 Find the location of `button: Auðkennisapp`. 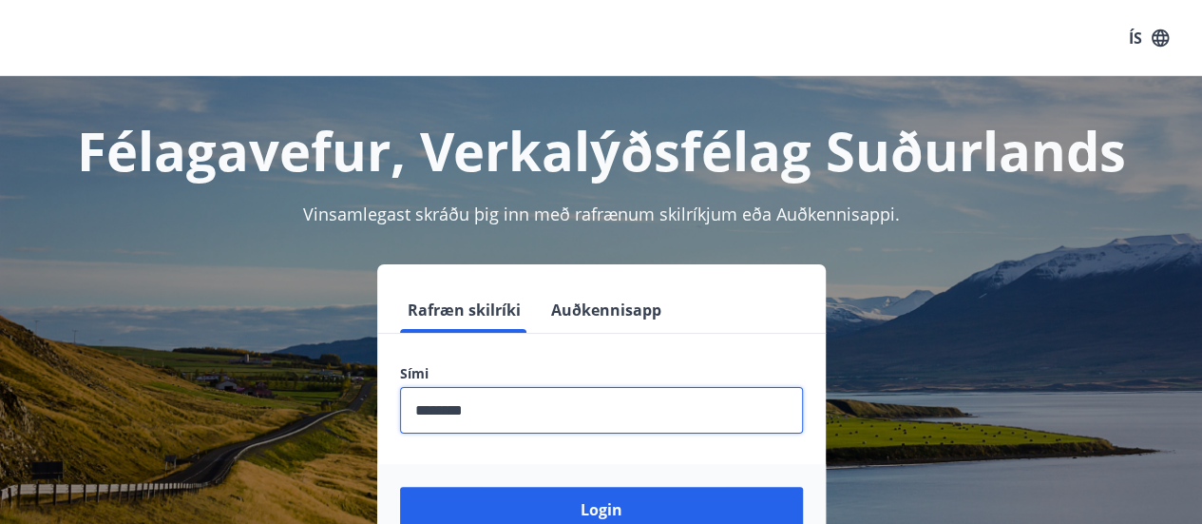

button: Auðkennisapp is located at coordinates (606, 310).